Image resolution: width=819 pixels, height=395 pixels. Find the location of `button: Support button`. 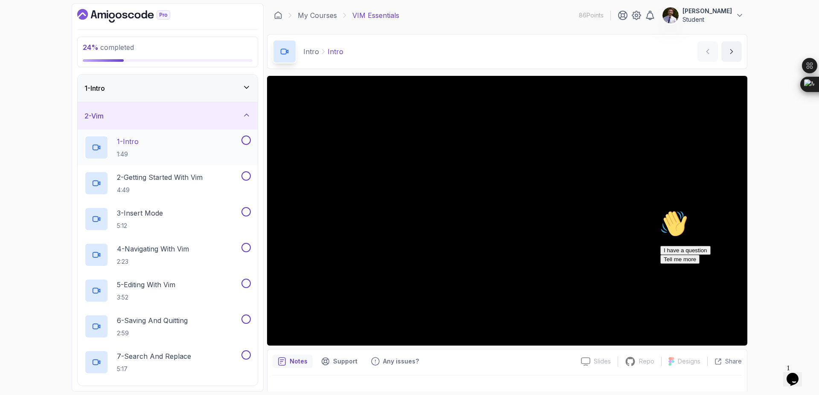

button: Support button is located at coordinates (339, 362).